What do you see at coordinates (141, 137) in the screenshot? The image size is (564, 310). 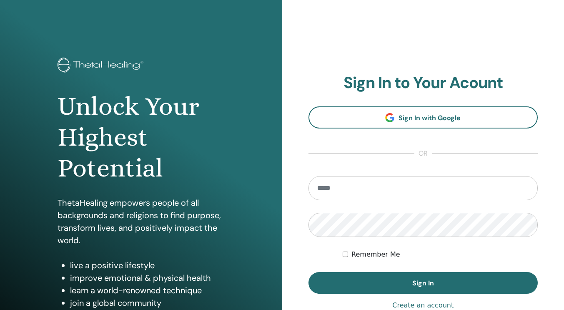 I see `h1: Unlock Your Highest Potential` at bounding box center [141, 137].